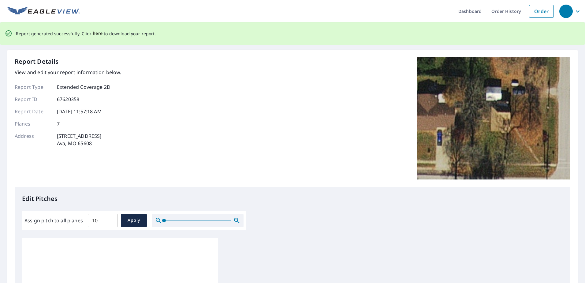 This screenshot has height=283, width=585. Describe the element at coordinates (68, 72) in the screenshot. I see `p: View and edit your report information below.` at that location.